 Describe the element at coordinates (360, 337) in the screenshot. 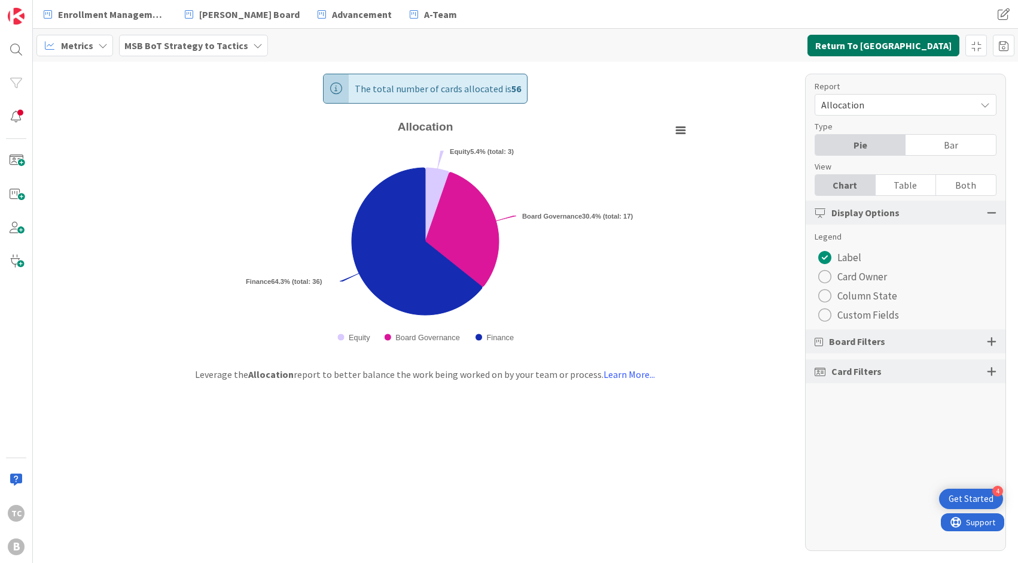

I see `text: Equity` at that location.